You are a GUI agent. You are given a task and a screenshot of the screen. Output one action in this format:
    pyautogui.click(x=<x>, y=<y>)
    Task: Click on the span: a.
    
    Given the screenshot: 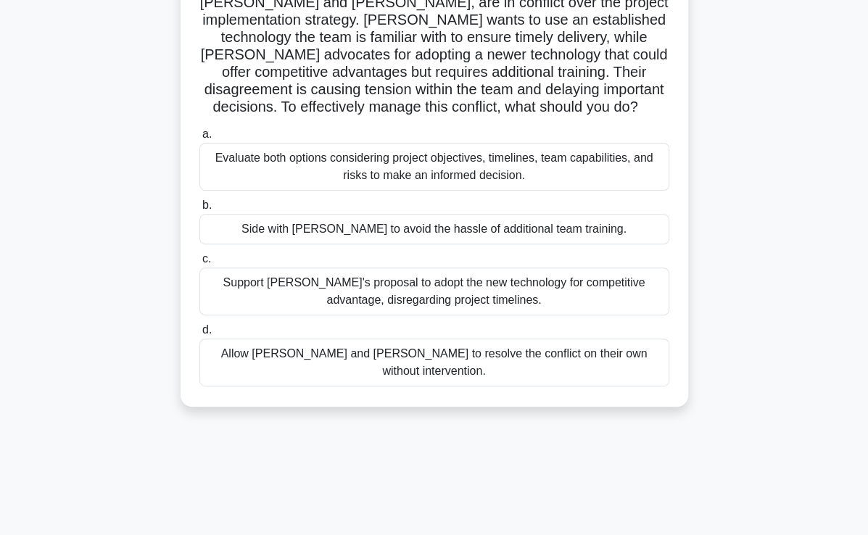 What is the action you would take?
    pyautogui.click(x=207, y=133)
    